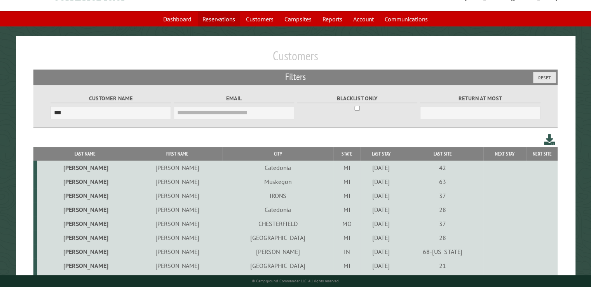 The width and height of the screenshot is (591, 287). Describe the element at coordinates (347, 251) in the screenshot. I see `td: IN` at that location.